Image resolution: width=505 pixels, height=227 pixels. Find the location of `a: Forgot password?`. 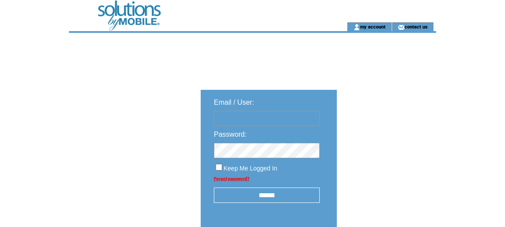

a: Forgot password? is located at coordinates (231, 179).